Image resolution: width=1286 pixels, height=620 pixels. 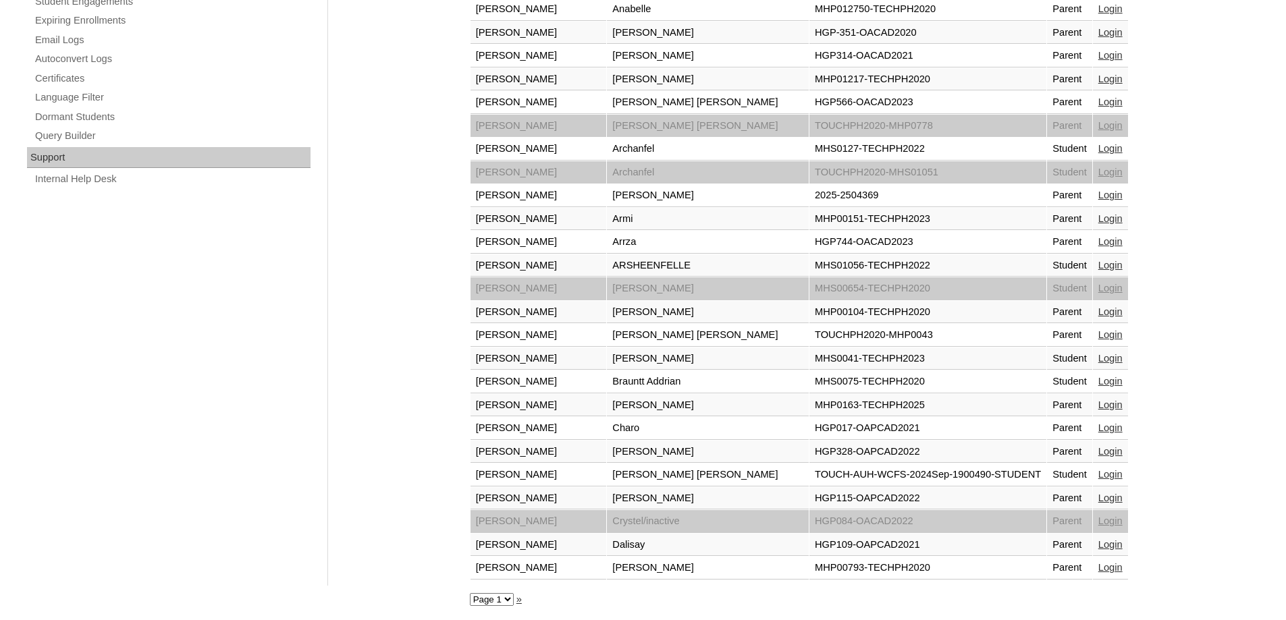 What do you see at coordinates (928, 103) in the screenshot?
I see `td: HGP566-OACAD2023` at bounding box center [928, 103].